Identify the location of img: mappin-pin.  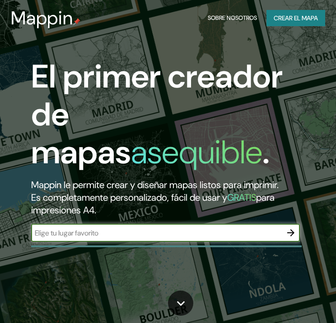
(77, 22).